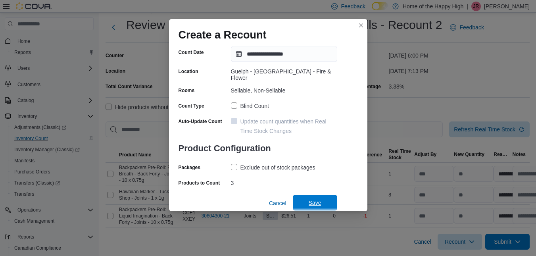 This screenshot has width=536, height=256. What do you see at coordinates (191, 52) in the screenshot?
I see `label: Count Date` at bounding box center [191, 52].